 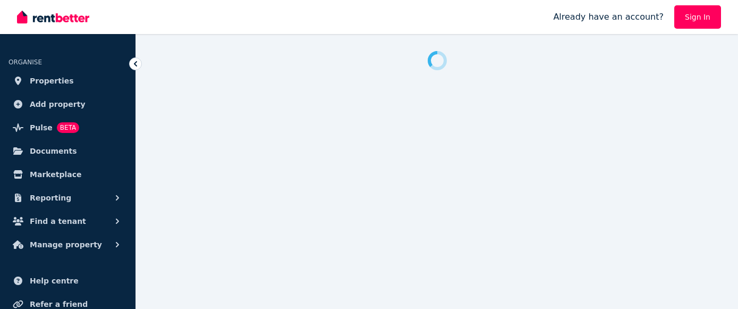 What do you see at coordinates (698, 17) in the screenshot?
I see `a: Sign In` at bounding box center [698, 17].